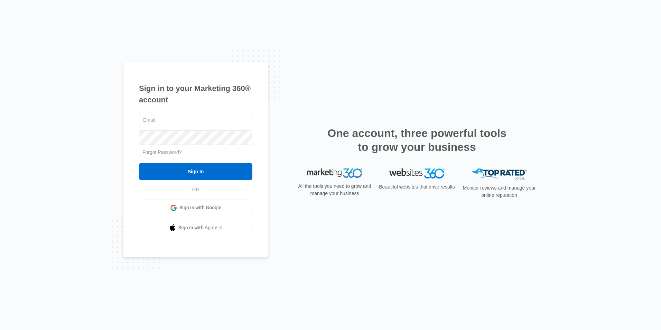  I want to click on span: Sign in with Apple Id, so click(200, 227).